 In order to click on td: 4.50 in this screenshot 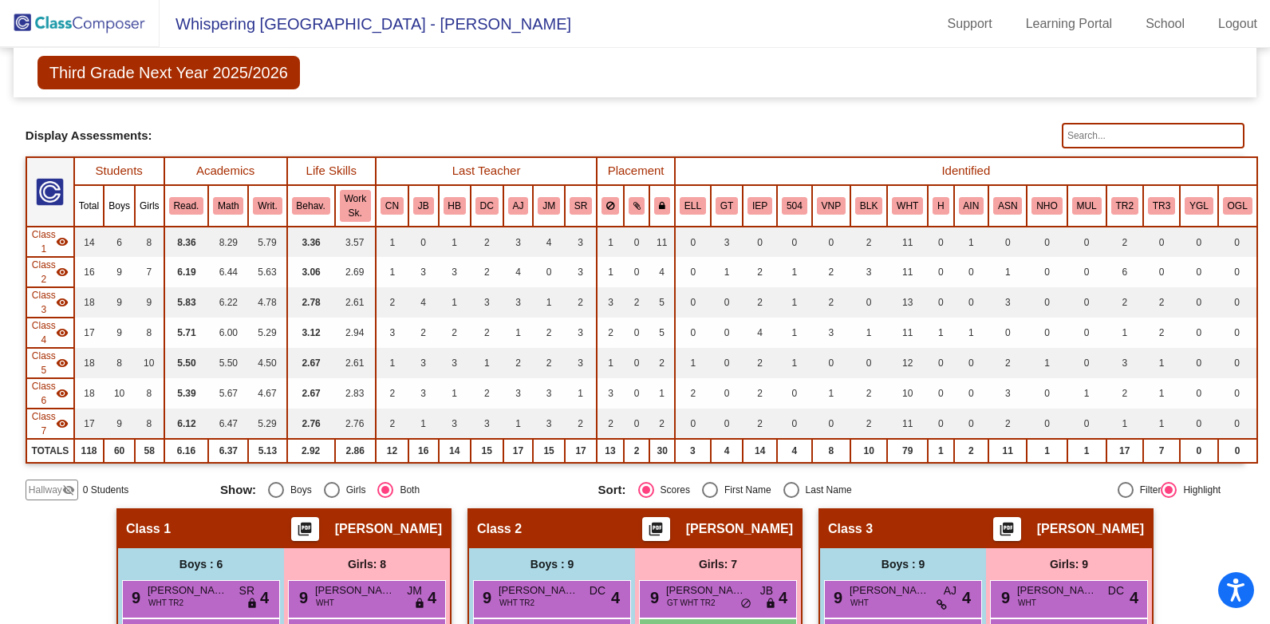, I will do `click(267, 363)`.